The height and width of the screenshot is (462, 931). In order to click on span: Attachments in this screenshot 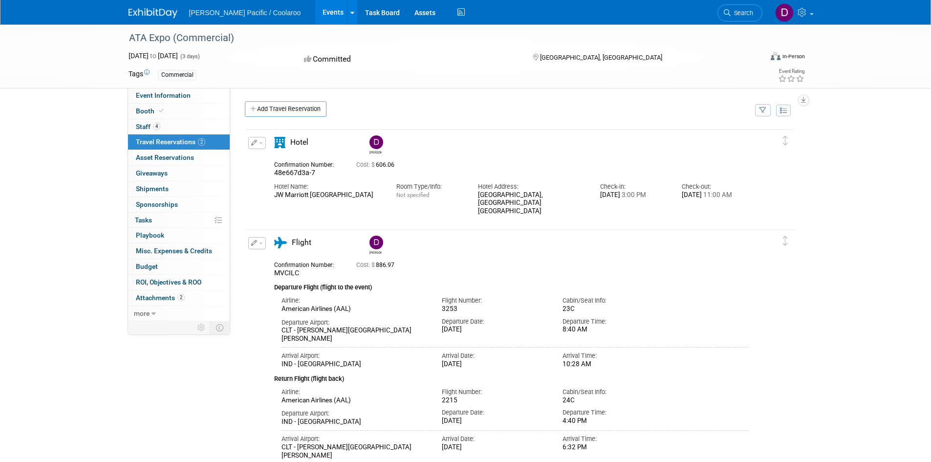, I will do `click(160, 298)`.